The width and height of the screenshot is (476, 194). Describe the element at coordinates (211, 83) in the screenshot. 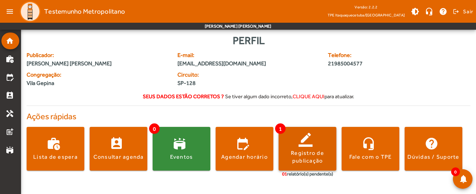

I see `span: SP-128` at that location.